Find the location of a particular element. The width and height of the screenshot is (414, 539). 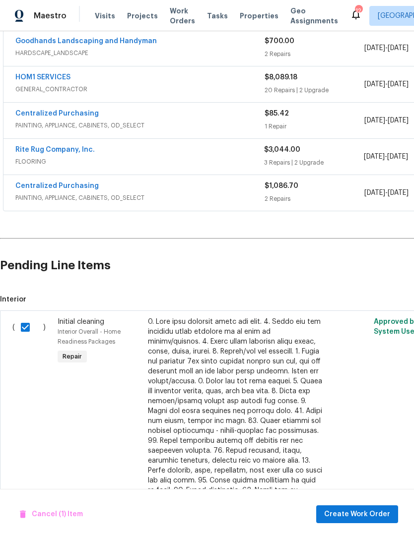

span: $8,089.18 is located at coordinates (281, 77).